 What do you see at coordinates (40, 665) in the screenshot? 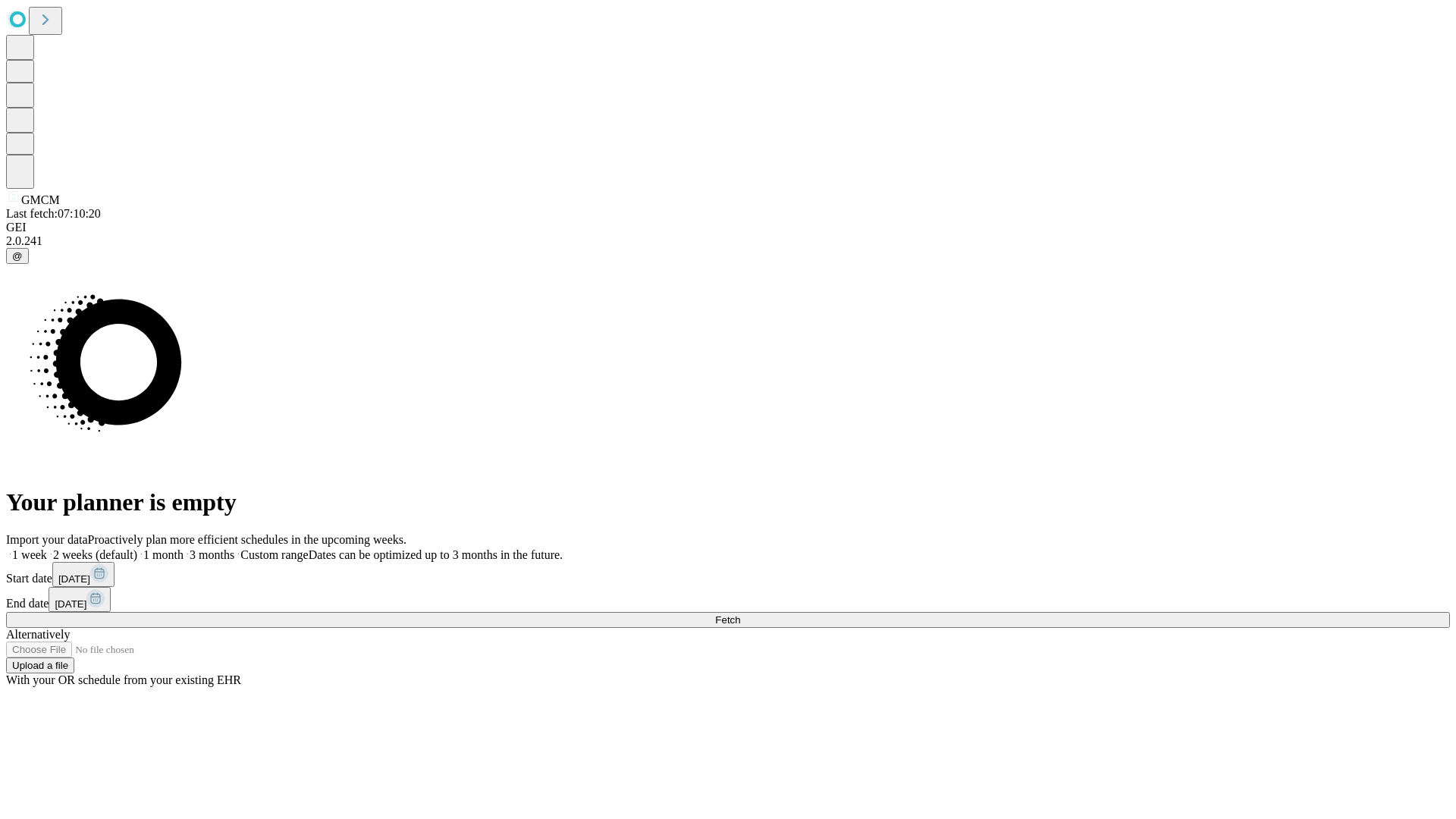
I see `button: Upload a file` at bounding box center [40, 665].